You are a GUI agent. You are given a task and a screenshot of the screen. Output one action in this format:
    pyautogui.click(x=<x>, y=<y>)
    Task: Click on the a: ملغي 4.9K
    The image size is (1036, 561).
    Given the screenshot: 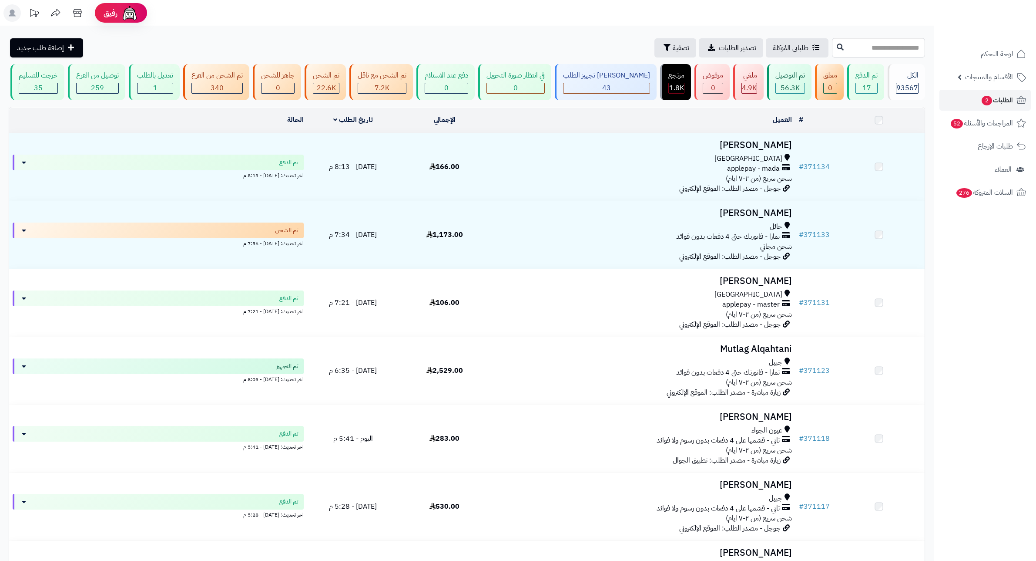 What is the action you would take?
    pyautogui.click(x=749, y=82)
    